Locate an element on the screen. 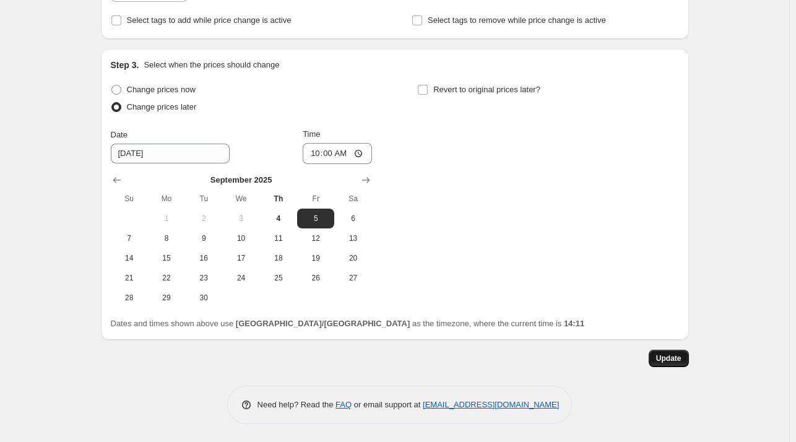  span: 1 is located at coordinates (167, 219).